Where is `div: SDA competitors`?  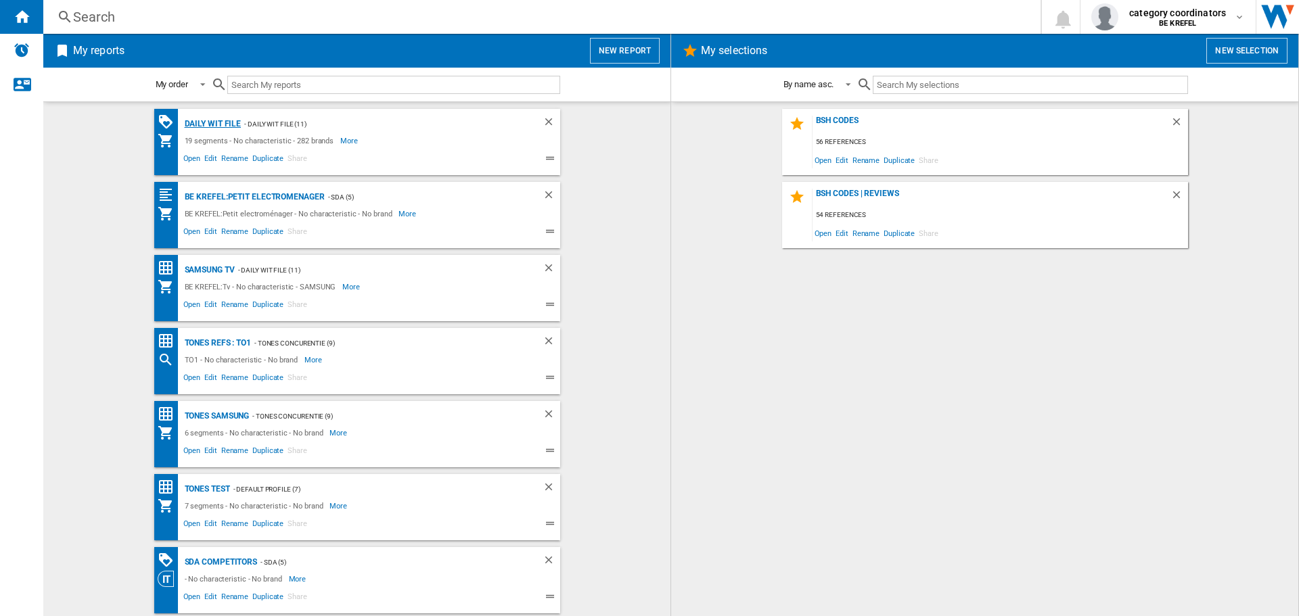
div: SDA competitors is located at coordinates (219, 562).